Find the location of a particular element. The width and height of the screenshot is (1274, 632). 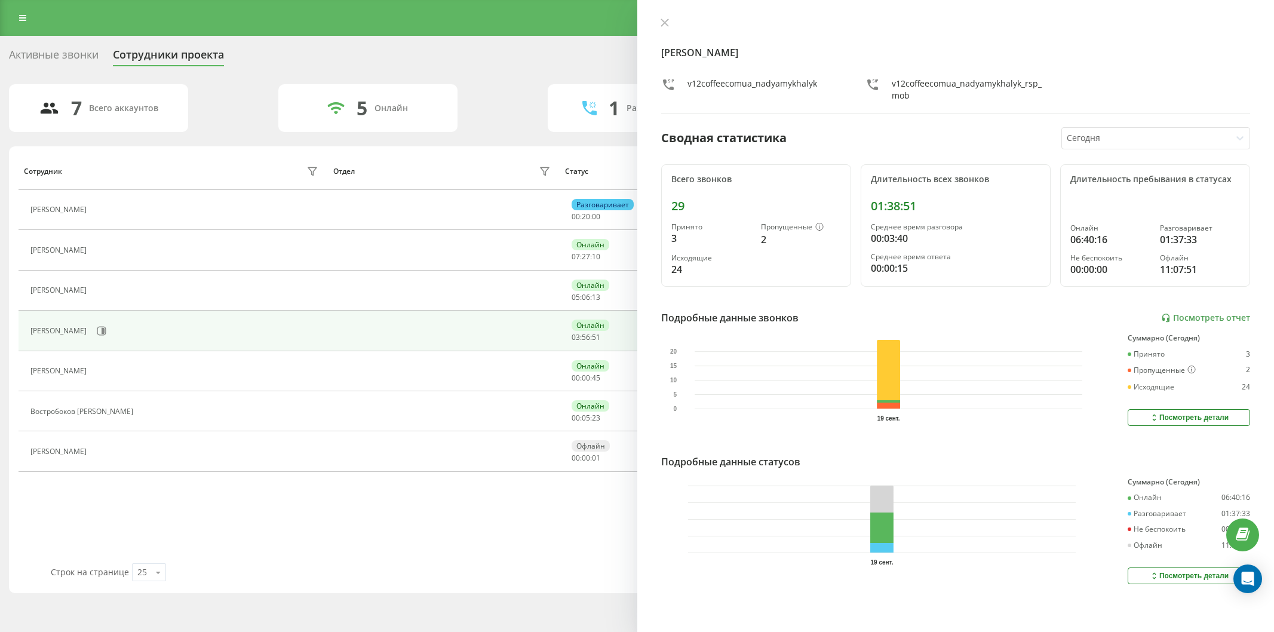

text: 5 is located at coordinates (675, 394).